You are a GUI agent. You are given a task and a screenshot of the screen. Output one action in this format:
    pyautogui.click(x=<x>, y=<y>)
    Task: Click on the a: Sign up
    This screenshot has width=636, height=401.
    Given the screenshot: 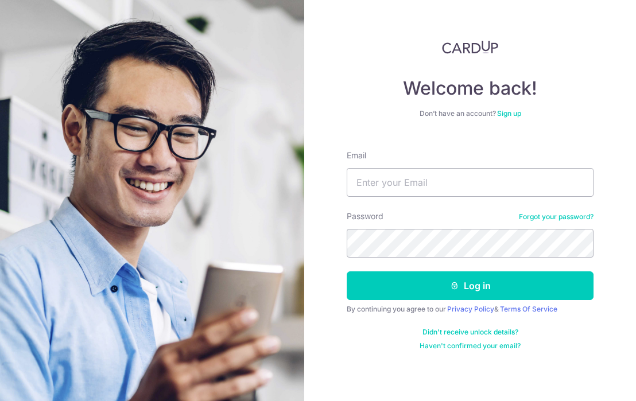 What is the action you would take?
    pyautogui.click(x=509, y=113)
    